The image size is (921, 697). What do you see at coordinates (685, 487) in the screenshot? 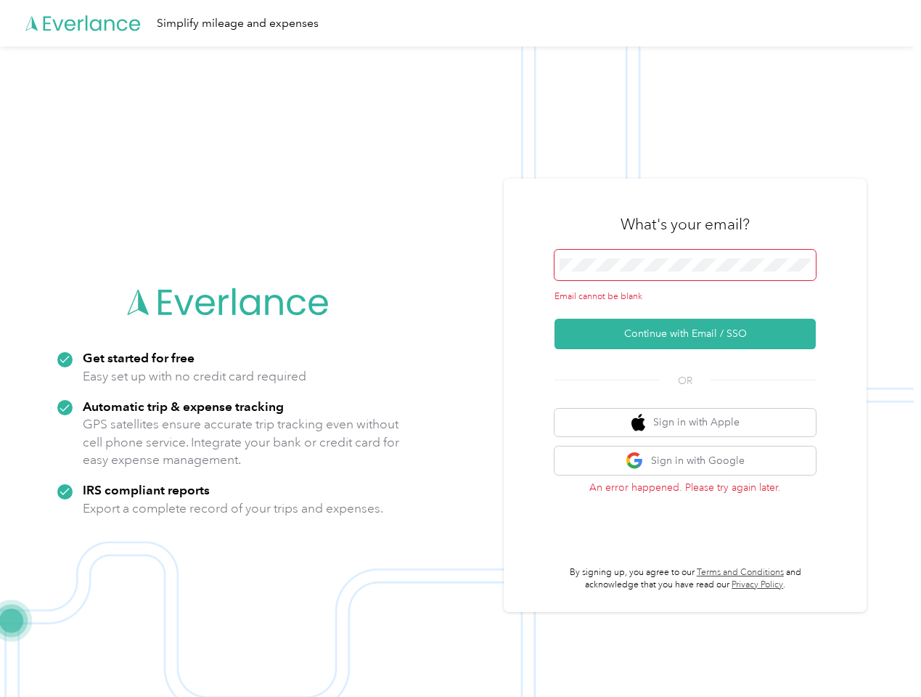
I see `p: An error happened. Please try again later.` at bounding box center [685, 487].